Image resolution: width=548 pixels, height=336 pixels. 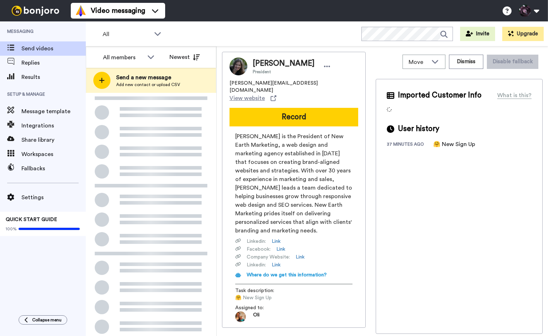 I want to click on span: Assigned to:, so click(x=260, y=308).